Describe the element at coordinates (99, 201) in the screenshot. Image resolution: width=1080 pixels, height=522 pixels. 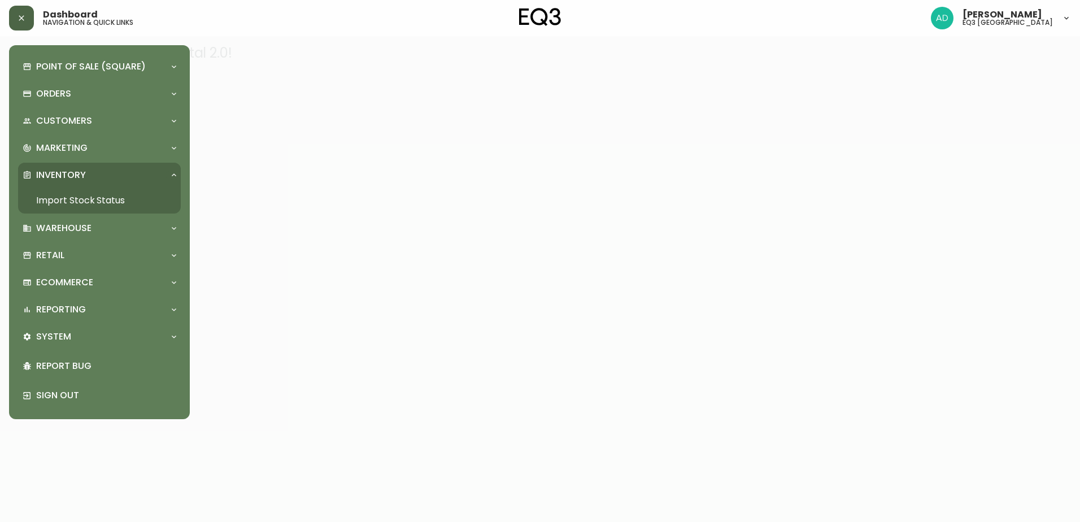
I see `a: Import Stock Status` at that location.